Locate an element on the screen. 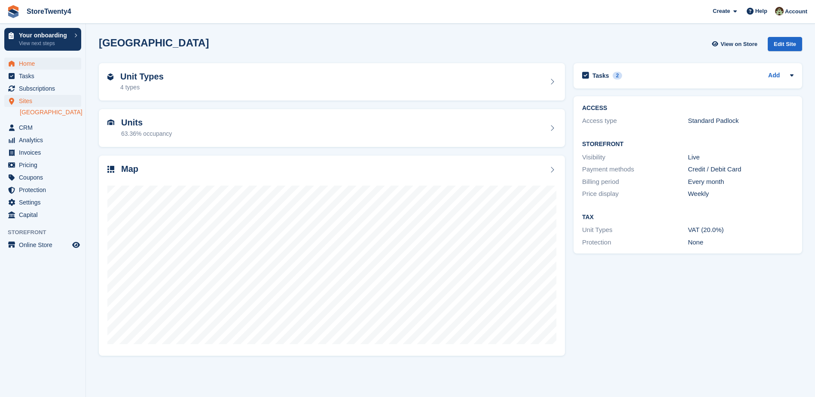 The image size is (815, 397). a: Units 63.36% occupancy is located at coordinates (332, 128).